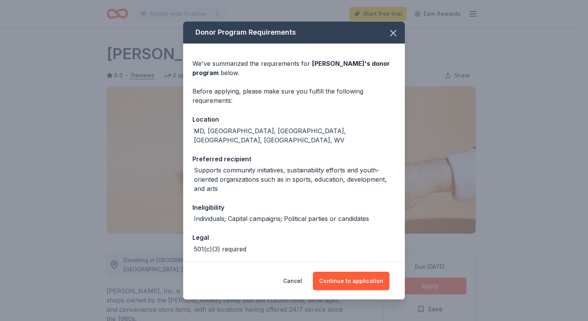 This screenshot has height=321, width=588. I want to click on div: We've summarized the requirements for below., so click(294, 68).